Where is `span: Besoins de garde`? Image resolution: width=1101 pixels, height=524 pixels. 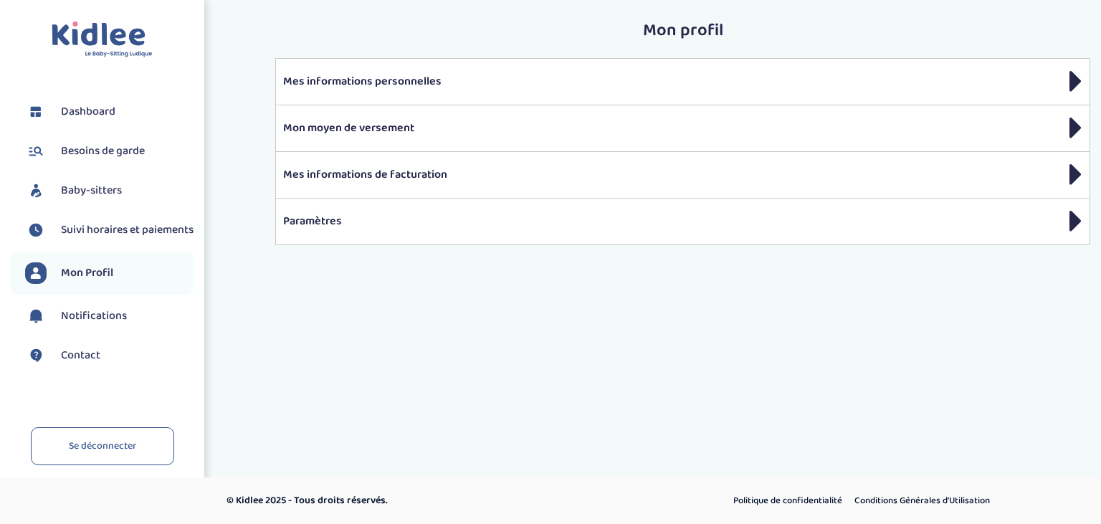
span: Besoins de garde is located at coordinates (103, 151).